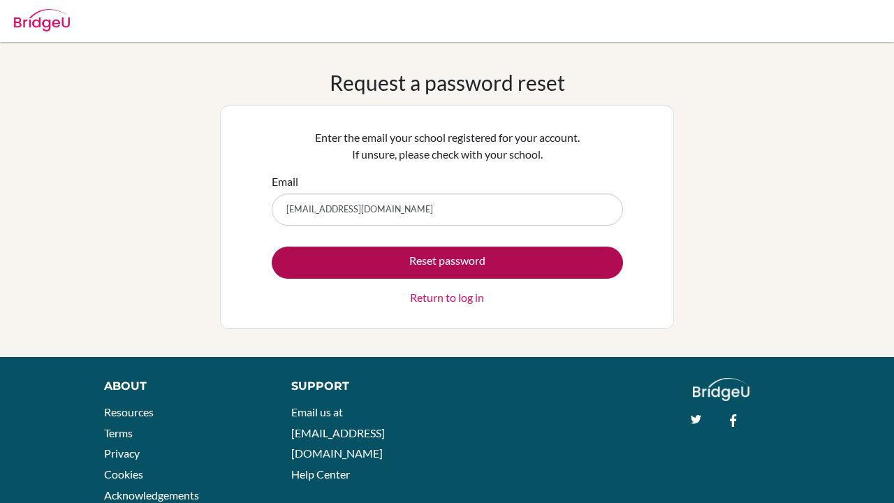 The height and width of the screenshot is (503, 894). Describe the element at coordinates (152, 495) in the screenshot. I see `a: Acknowledgements` at that location.